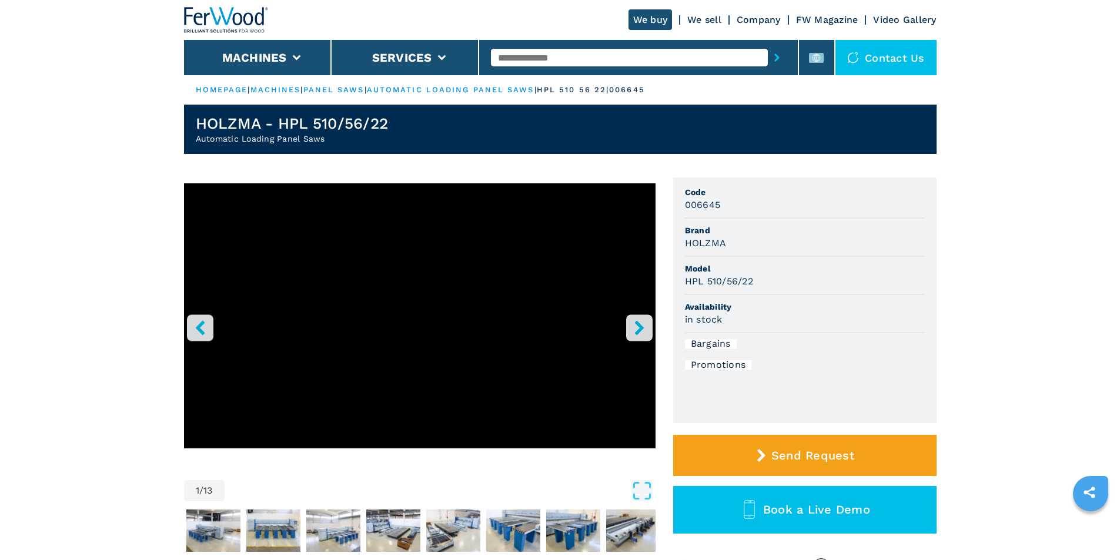 The width and height of the screenshot is (1120, 560). What do you see at coordinates (334, 89) in the screenshot?
I see `a: panel saws` at bounding box center [334, 89].